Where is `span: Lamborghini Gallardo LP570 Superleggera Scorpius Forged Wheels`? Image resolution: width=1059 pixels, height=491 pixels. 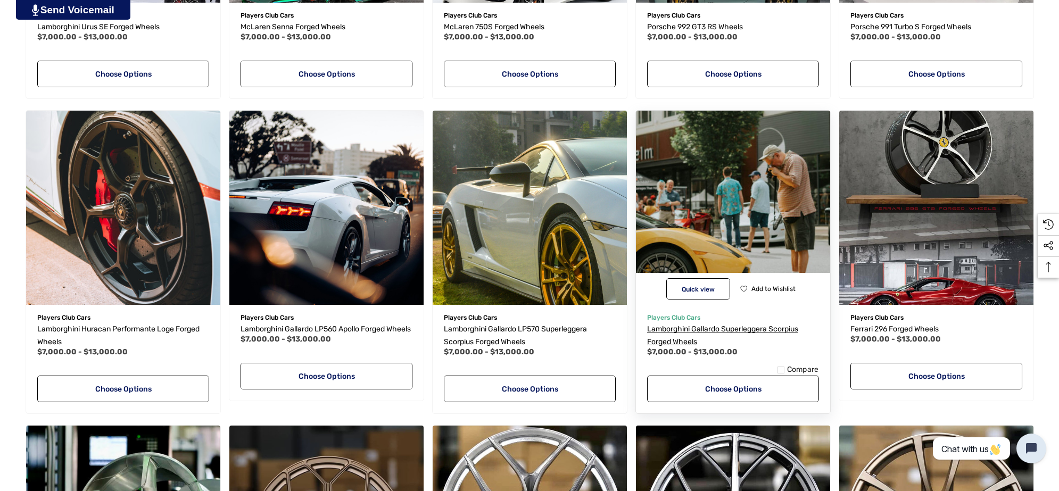
span: Lamborghini Gallardo LP570 Superleggera Scorpius Forged Wheels is located at coordinates (515, 335).